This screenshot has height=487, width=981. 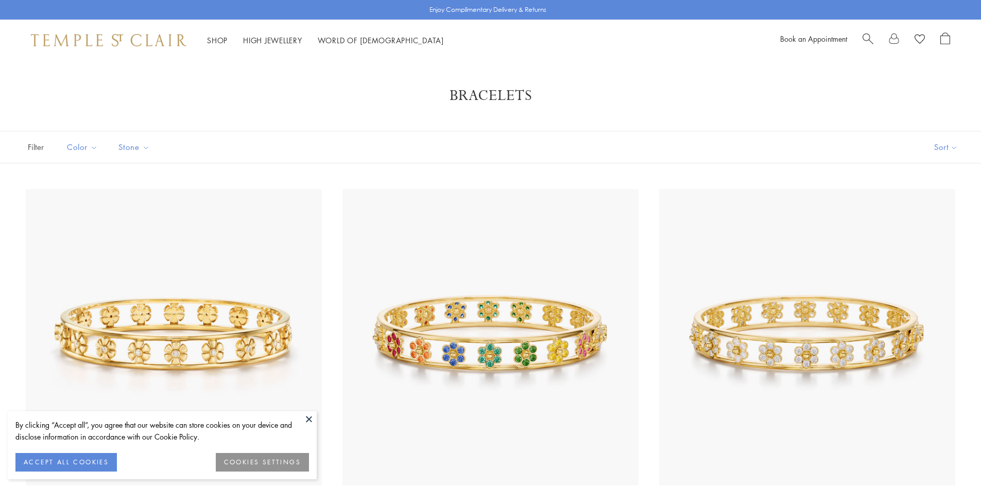 What do you see at coordinates (490, 96) in the screenshot?
I see `h1: Bracelets` at bounding box center [490, 96].